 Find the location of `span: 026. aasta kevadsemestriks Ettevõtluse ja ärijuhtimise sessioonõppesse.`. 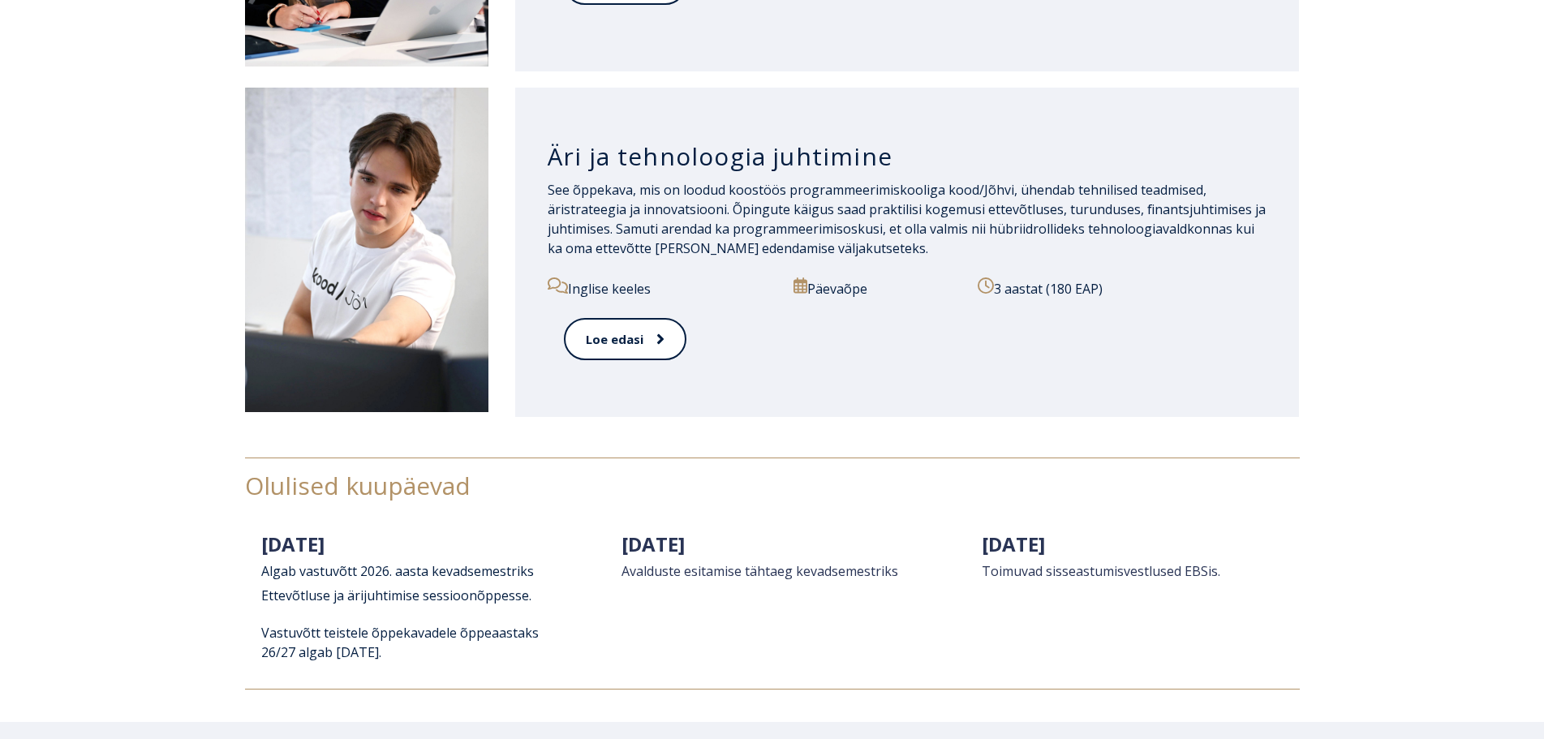

span: 026. aasta kevadsemestriks Ettevõtluse ja ärijuhtimise sessioonõppesse. is located at coordinates (398, 583).